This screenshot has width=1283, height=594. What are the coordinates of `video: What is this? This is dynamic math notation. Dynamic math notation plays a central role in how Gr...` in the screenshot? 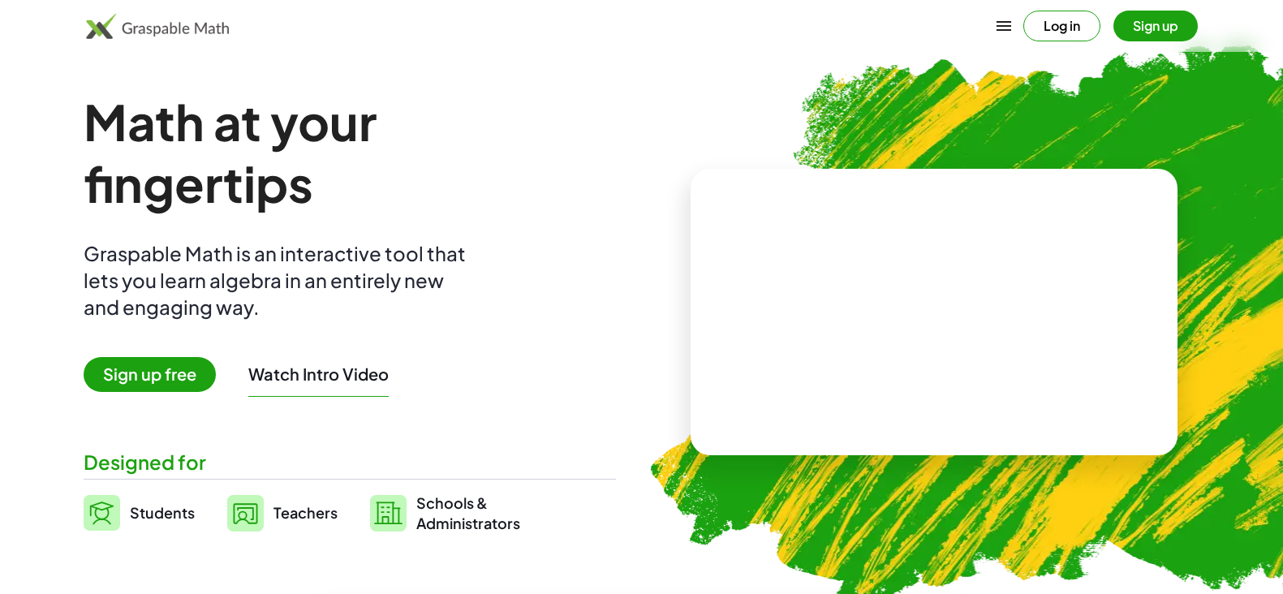 It's located at (934, 312).